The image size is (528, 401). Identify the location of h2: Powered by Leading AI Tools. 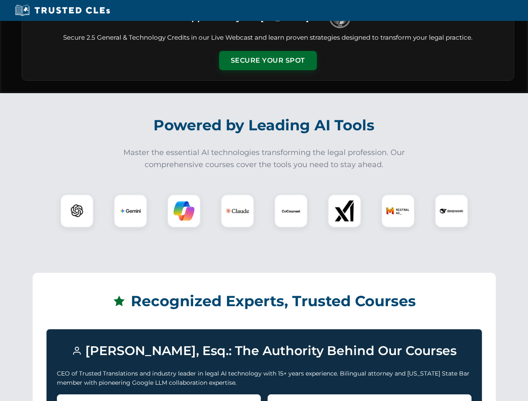
(264, 125).